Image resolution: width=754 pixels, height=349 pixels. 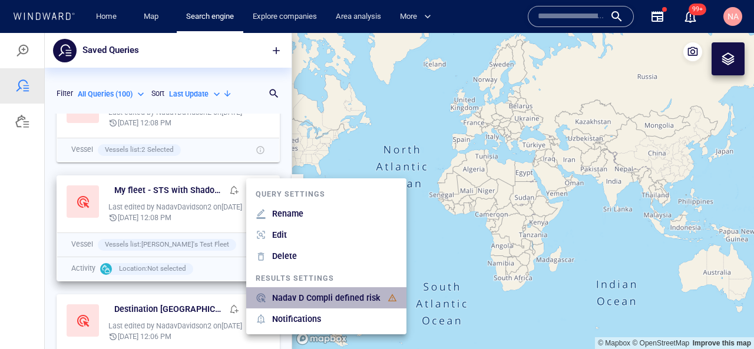 What do you see at coordinates (690, 16) in the screenshot?
I see `div: Notification center` at bounding box center [690, 16].